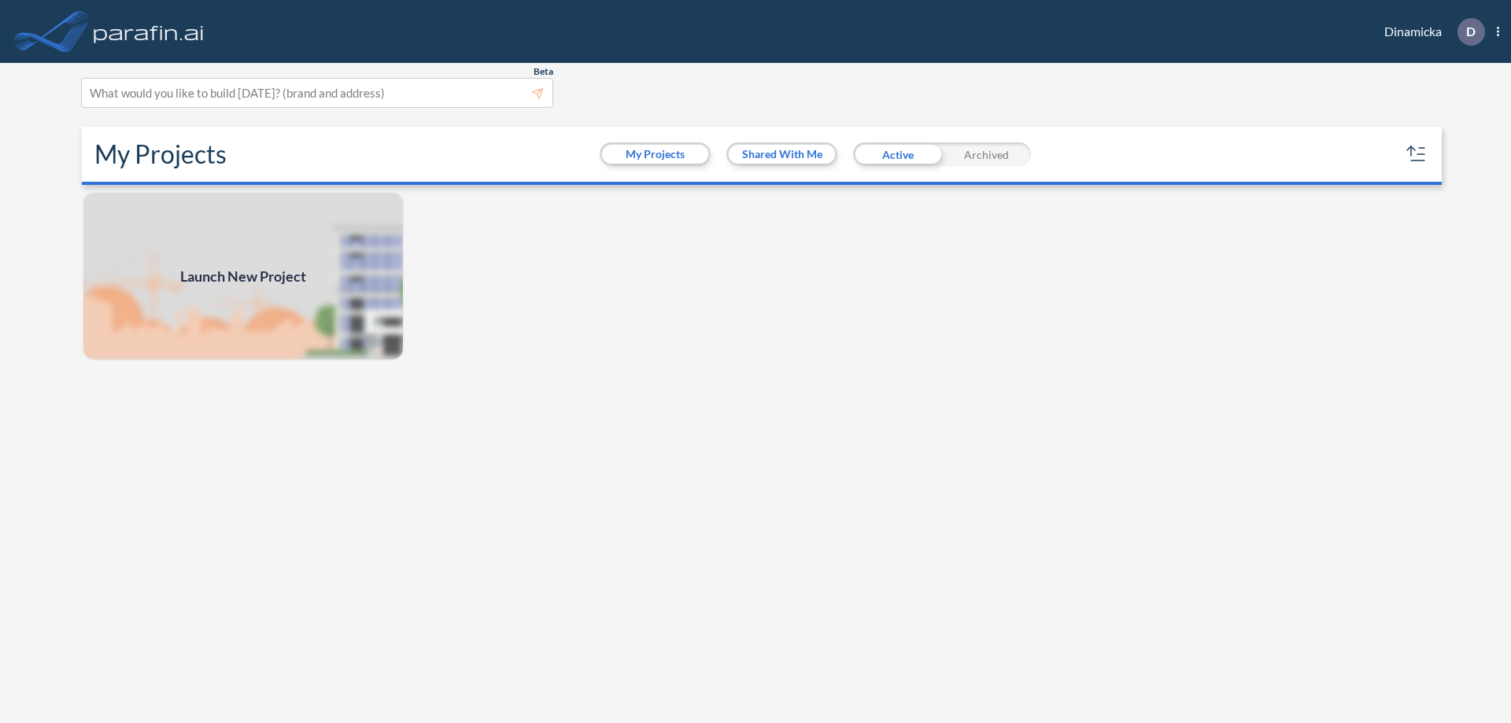  I want to click on div: Active, so click(897, 154).